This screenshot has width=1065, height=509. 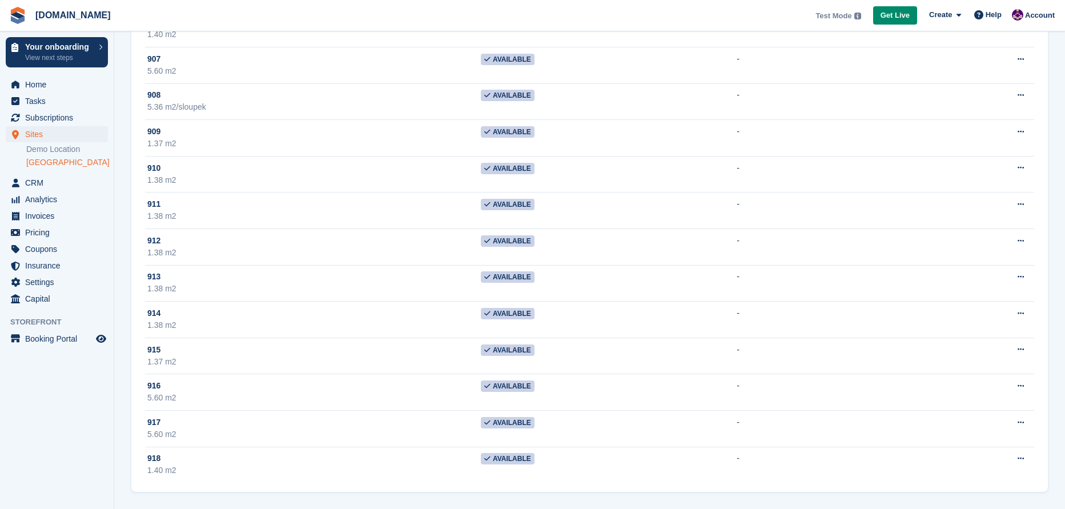 I want to click on span: Insurance, so click(x=59, y=265).